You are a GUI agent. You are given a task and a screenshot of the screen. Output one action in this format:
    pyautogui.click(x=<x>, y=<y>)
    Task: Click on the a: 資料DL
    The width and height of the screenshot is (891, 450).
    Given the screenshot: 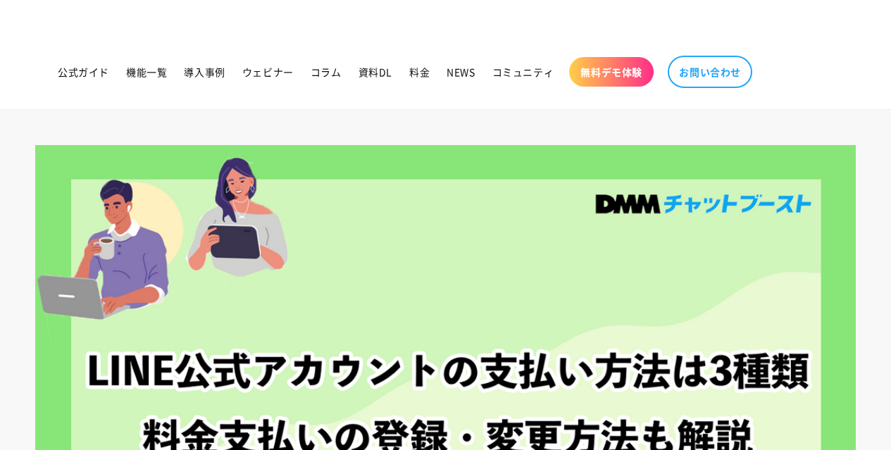 What is the action you would take?
    pyautogui.click(x=375, y=72)
    